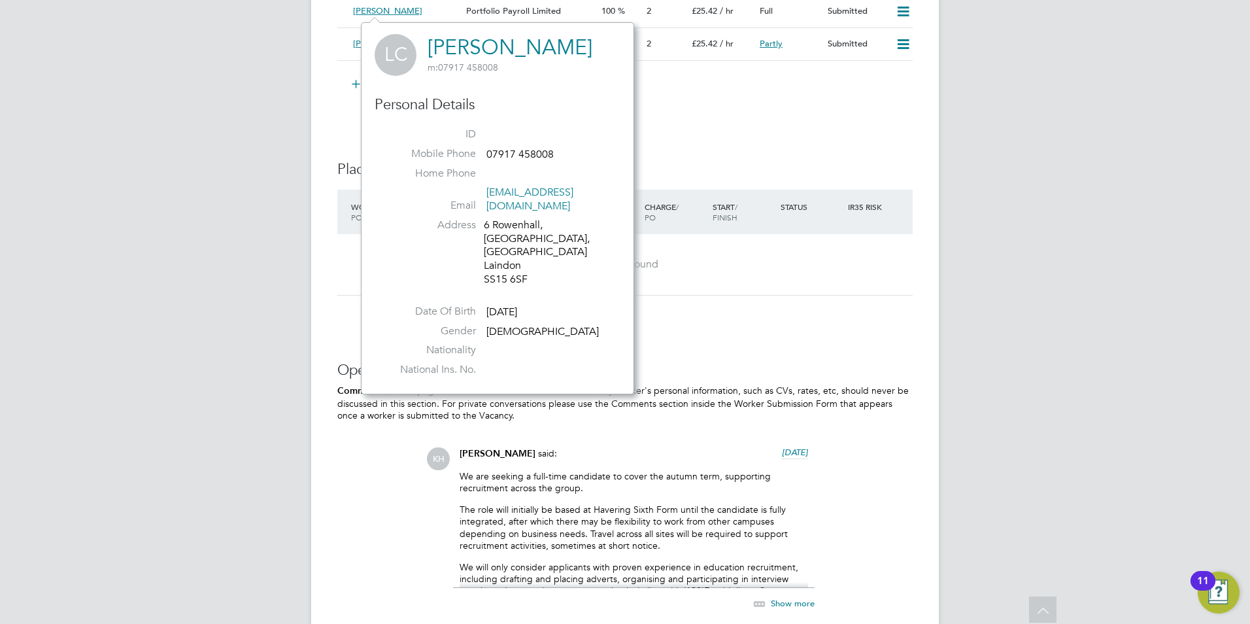  I want to click on h3: Placements, so click(625, 169).